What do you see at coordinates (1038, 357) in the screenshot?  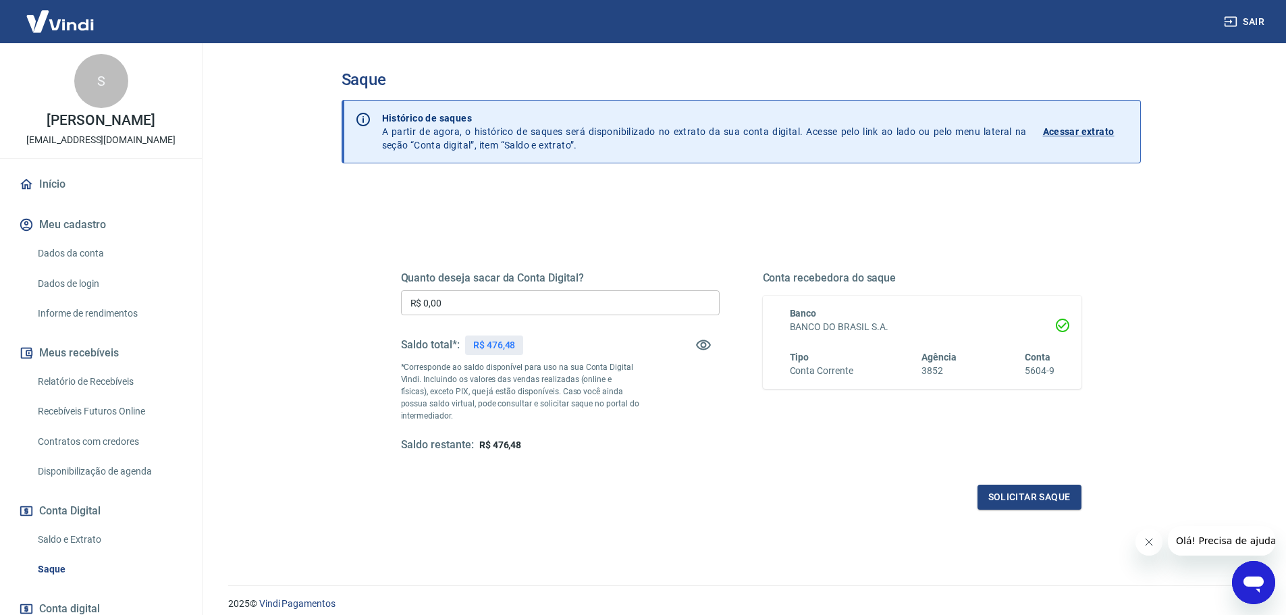 I see `span: Conta` at bounding box center [1038, 357].